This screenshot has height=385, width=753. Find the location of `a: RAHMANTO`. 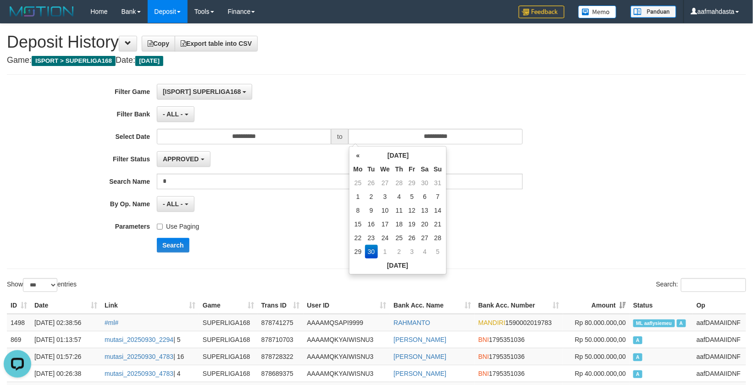

a: RAHMANTO is located at coordinates (412, 323).